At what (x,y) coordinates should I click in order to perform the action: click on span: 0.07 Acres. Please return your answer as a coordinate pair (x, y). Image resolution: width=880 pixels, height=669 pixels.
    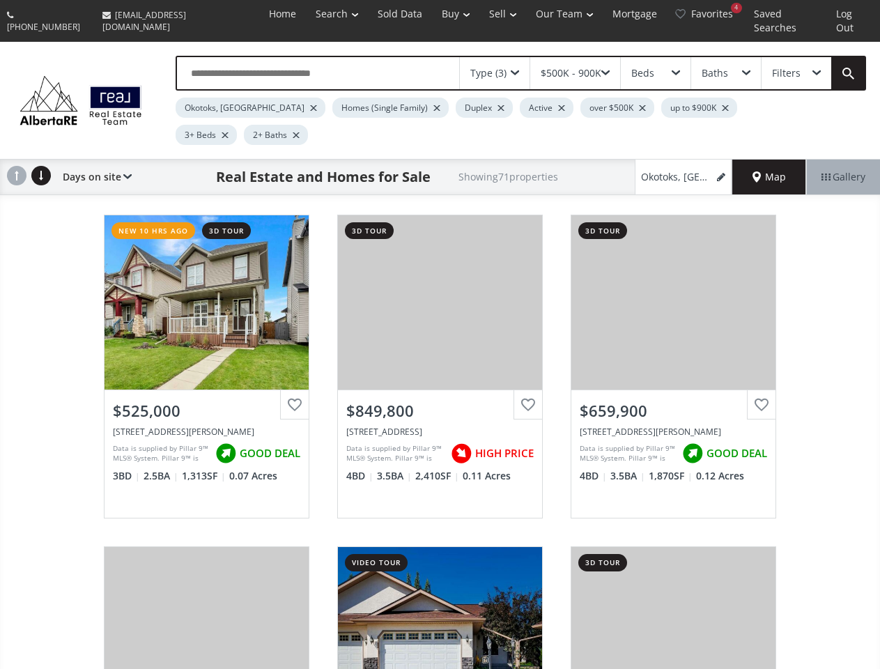
    Looking at the image, I should click on (253, 476).